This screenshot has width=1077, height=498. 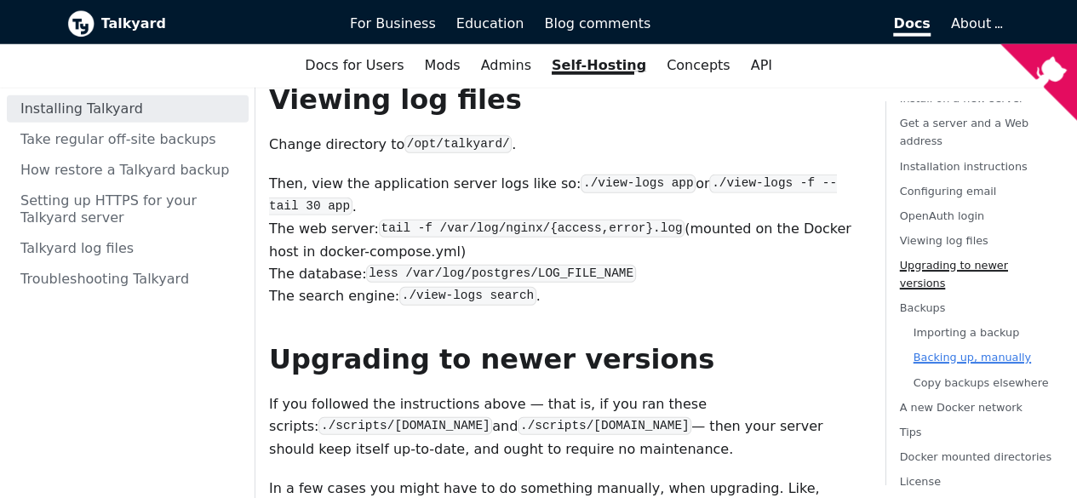 I want to click on span: About, so click(x=975, y=23).